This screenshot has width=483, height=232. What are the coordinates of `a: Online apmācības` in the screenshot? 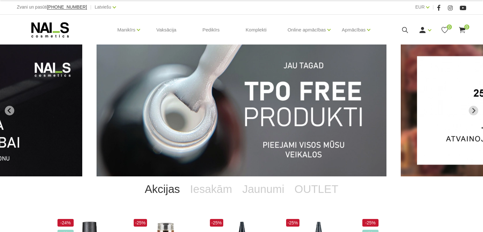 It's located at (306, 30).